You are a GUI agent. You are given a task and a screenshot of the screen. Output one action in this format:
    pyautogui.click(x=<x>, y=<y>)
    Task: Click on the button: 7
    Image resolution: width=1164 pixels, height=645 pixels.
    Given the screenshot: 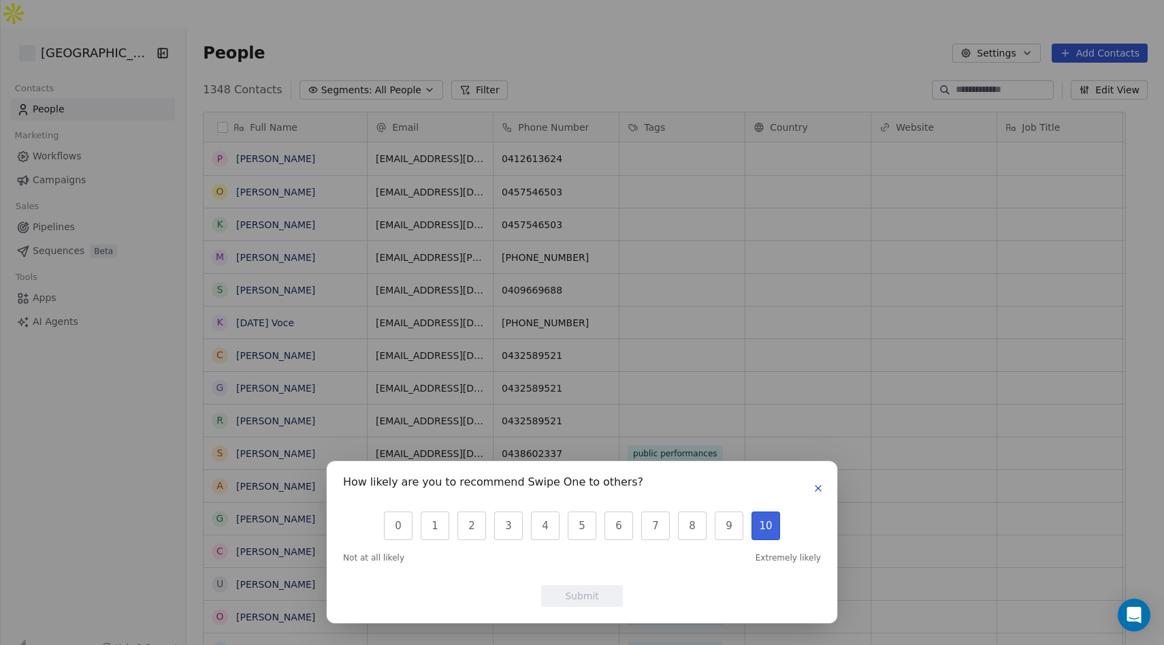 What is the action you would take?
    pyautogui.click(x=655, y=525)
    